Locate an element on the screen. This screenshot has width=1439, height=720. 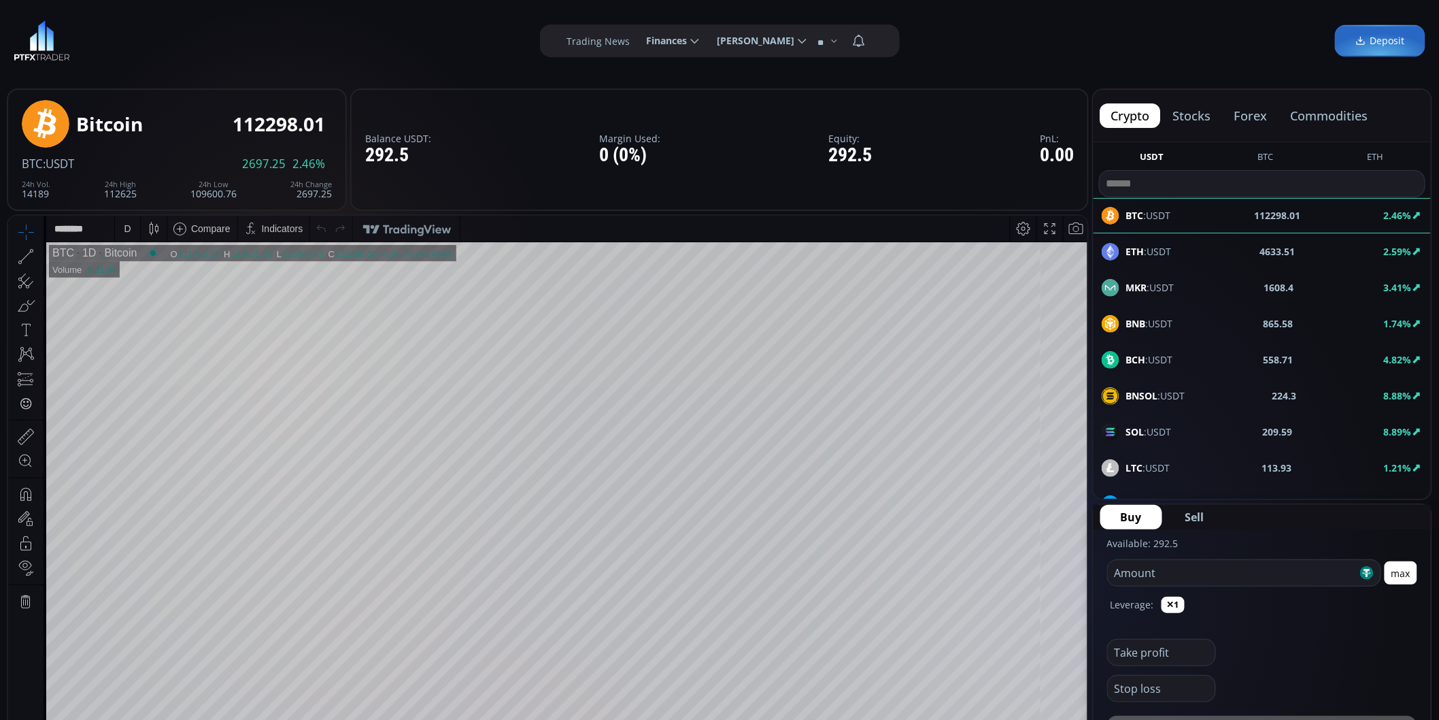
div: 1m is located at coordinates (117, 554).